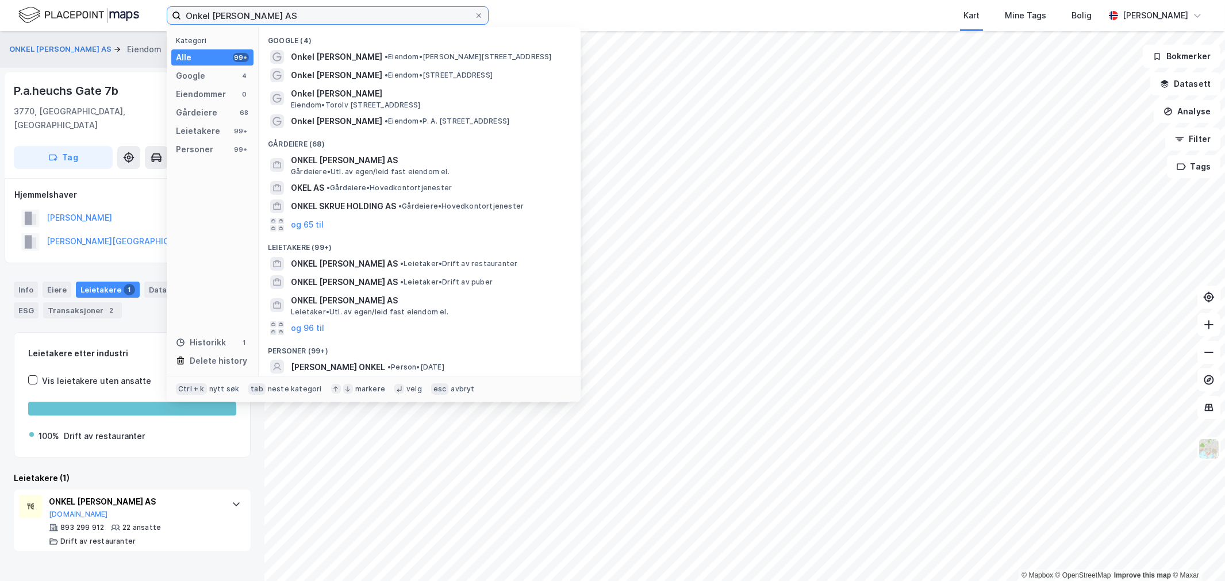 The height and width of the screenshot is (581, 1225). What do you see at coordinates (307, 225) in the screenshot?
I see `button: og 65 til` at bounding box center [307, 225].